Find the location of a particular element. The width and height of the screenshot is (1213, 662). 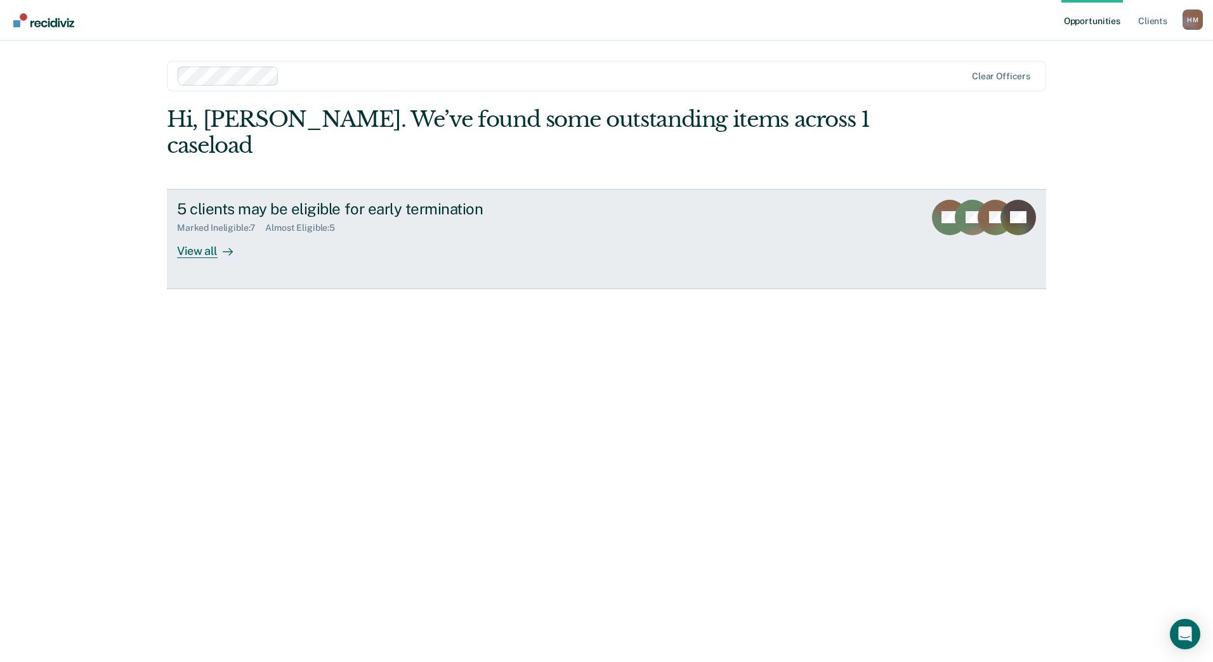

div: 5 clients may be eligible for early termination is located at coordinates (400, 209).